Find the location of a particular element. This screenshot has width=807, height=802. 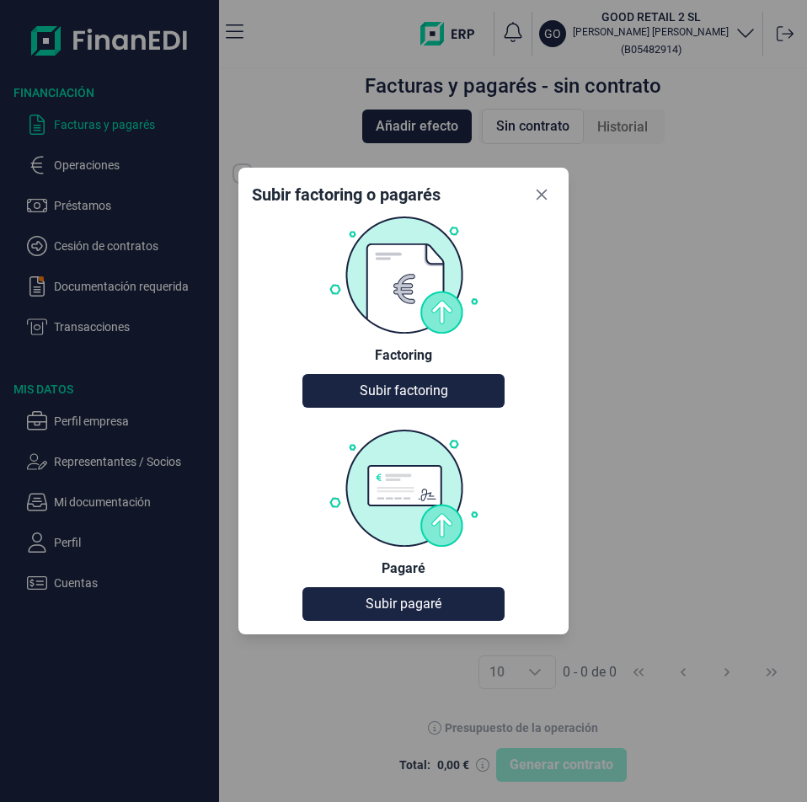

div: Subir factoring o pagarés is located at coordinates (346, 195).